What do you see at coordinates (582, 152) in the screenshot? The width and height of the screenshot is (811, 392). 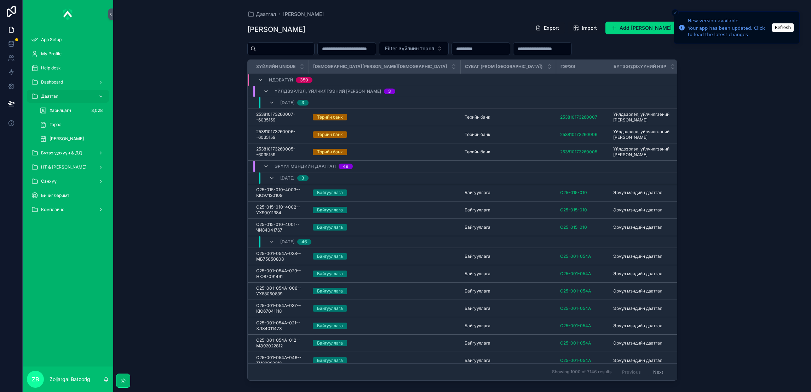 I see `a: 253810173260005` at bounding box center [582, 152].